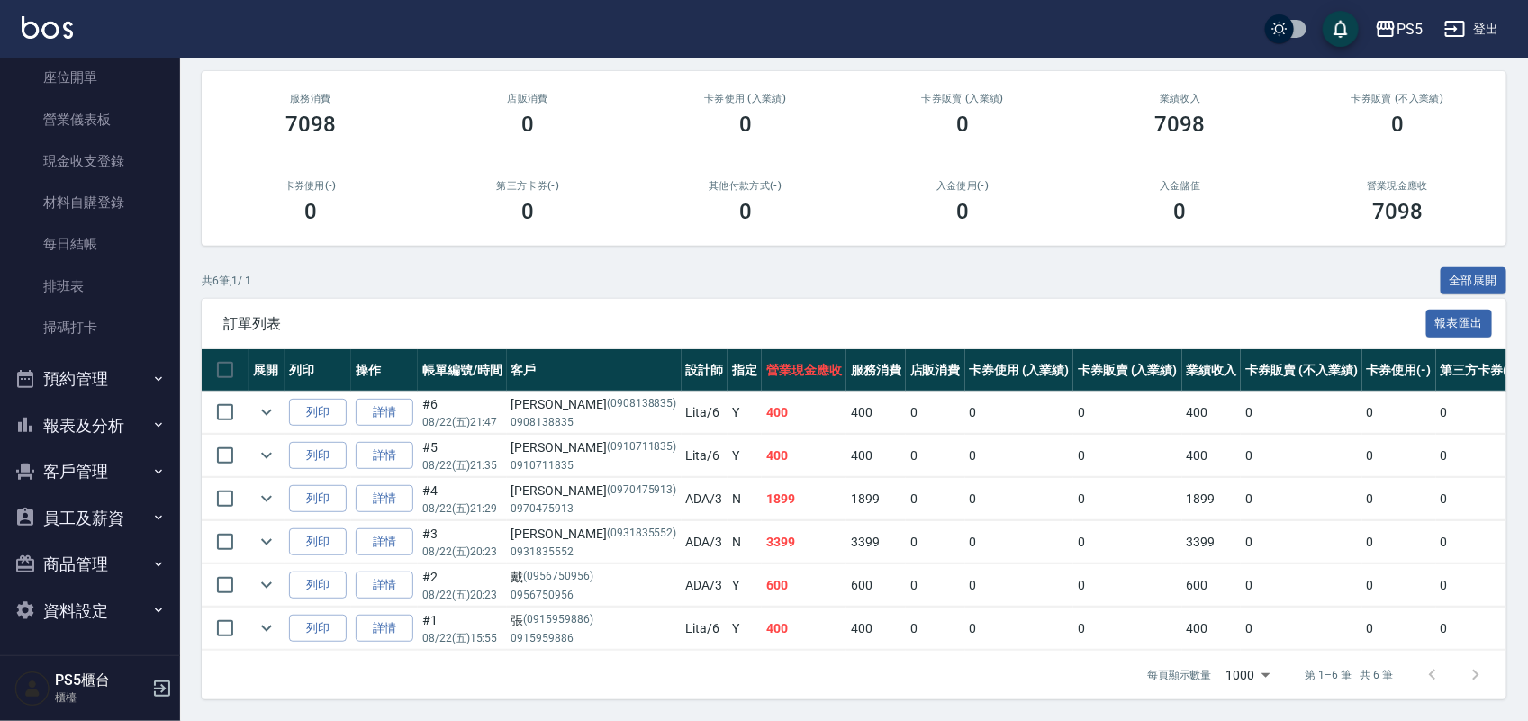 The height and width of the screenshot is (721, 1528). I want to click on span: 訂單列表, so click(825, 324).